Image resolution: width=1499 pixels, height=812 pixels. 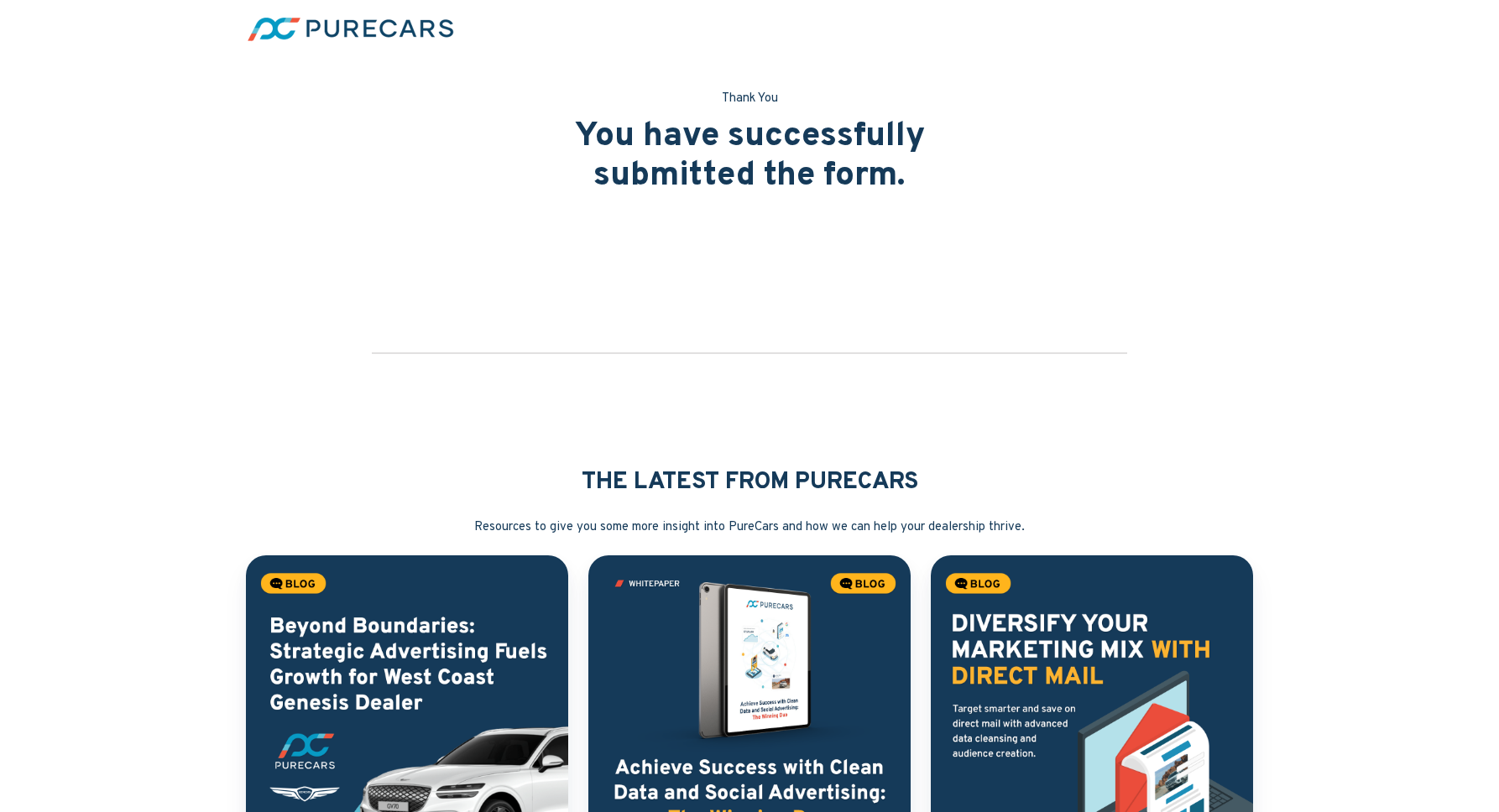 What do you see at coordinates (750, 157) in the screenshot?
I see `h1: You have successfully submitted the form.` at bounding box center [750, 157].